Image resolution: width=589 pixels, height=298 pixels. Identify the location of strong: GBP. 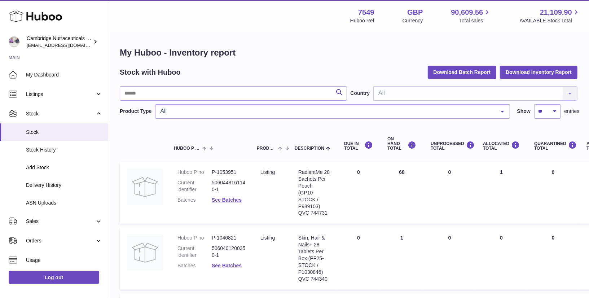
(414, 12).